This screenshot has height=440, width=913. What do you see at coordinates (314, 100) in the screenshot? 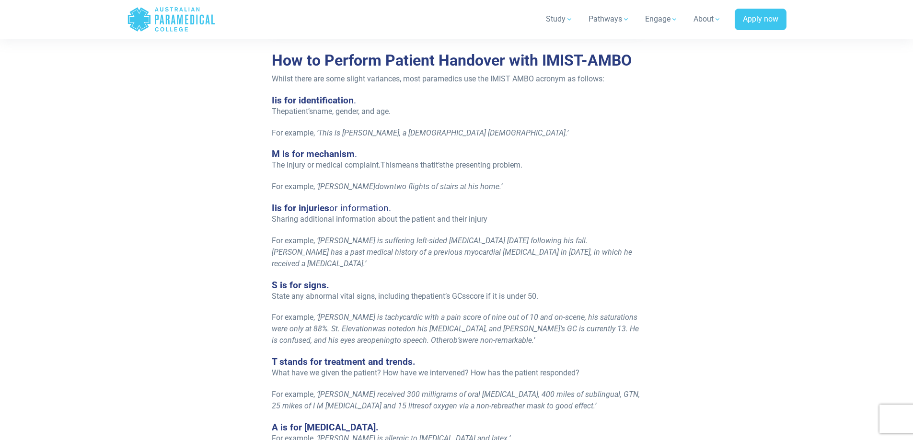
I see `span: is for identification` at bounding box center [314, 100].